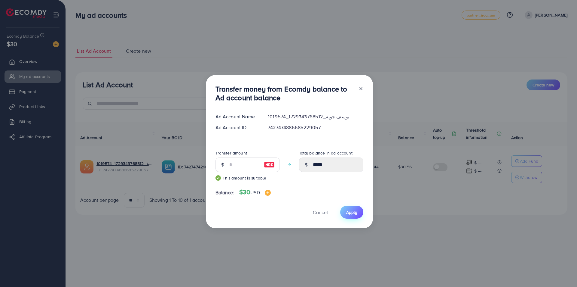 Image resolution: width=577 pixels, height=287 pixels. What do you see at coordinates (352, 212) in the screenshot?
I see `button: Apply` at bounding box center [352, 212].